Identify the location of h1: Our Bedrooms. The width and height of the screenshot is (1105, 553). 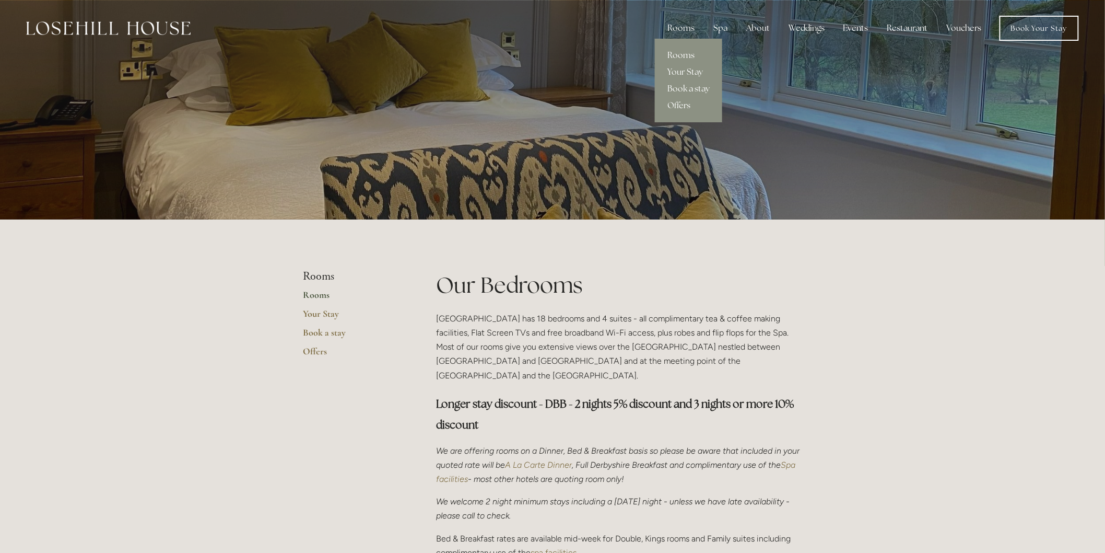
(619, 285).